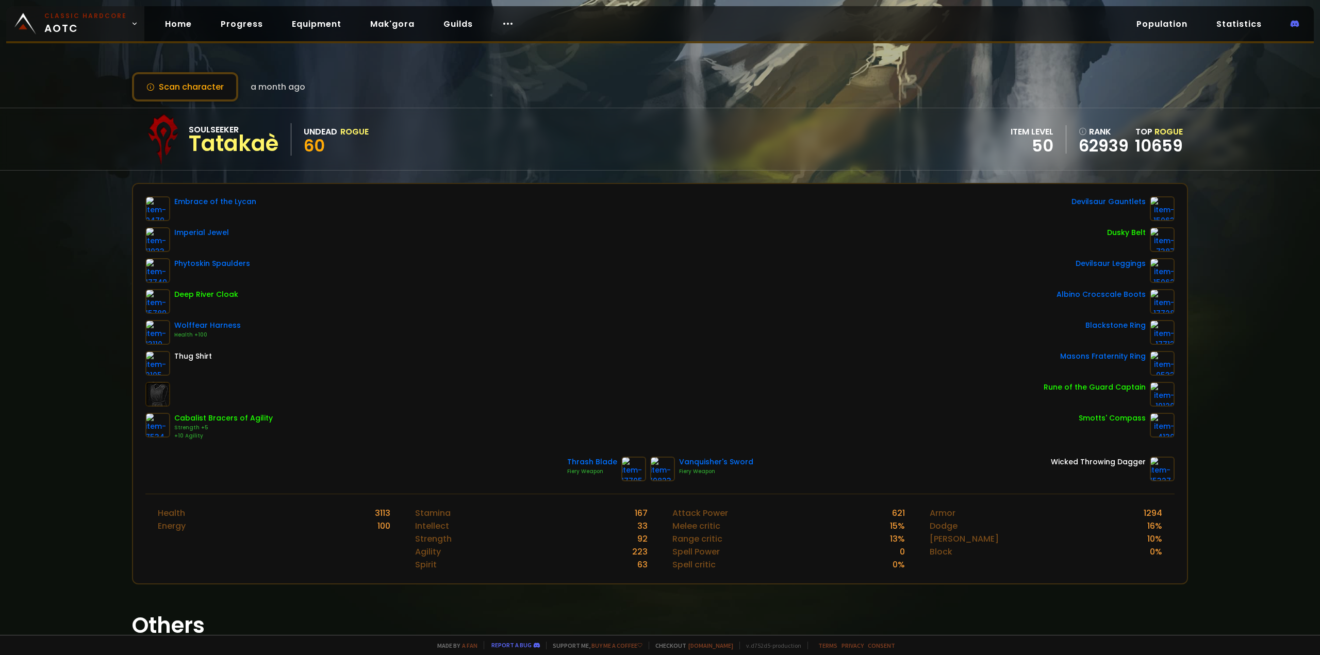  Describe the element at coordinates (206, 294) in the screenshot. I see `div: Deep River Cloak` at that location.